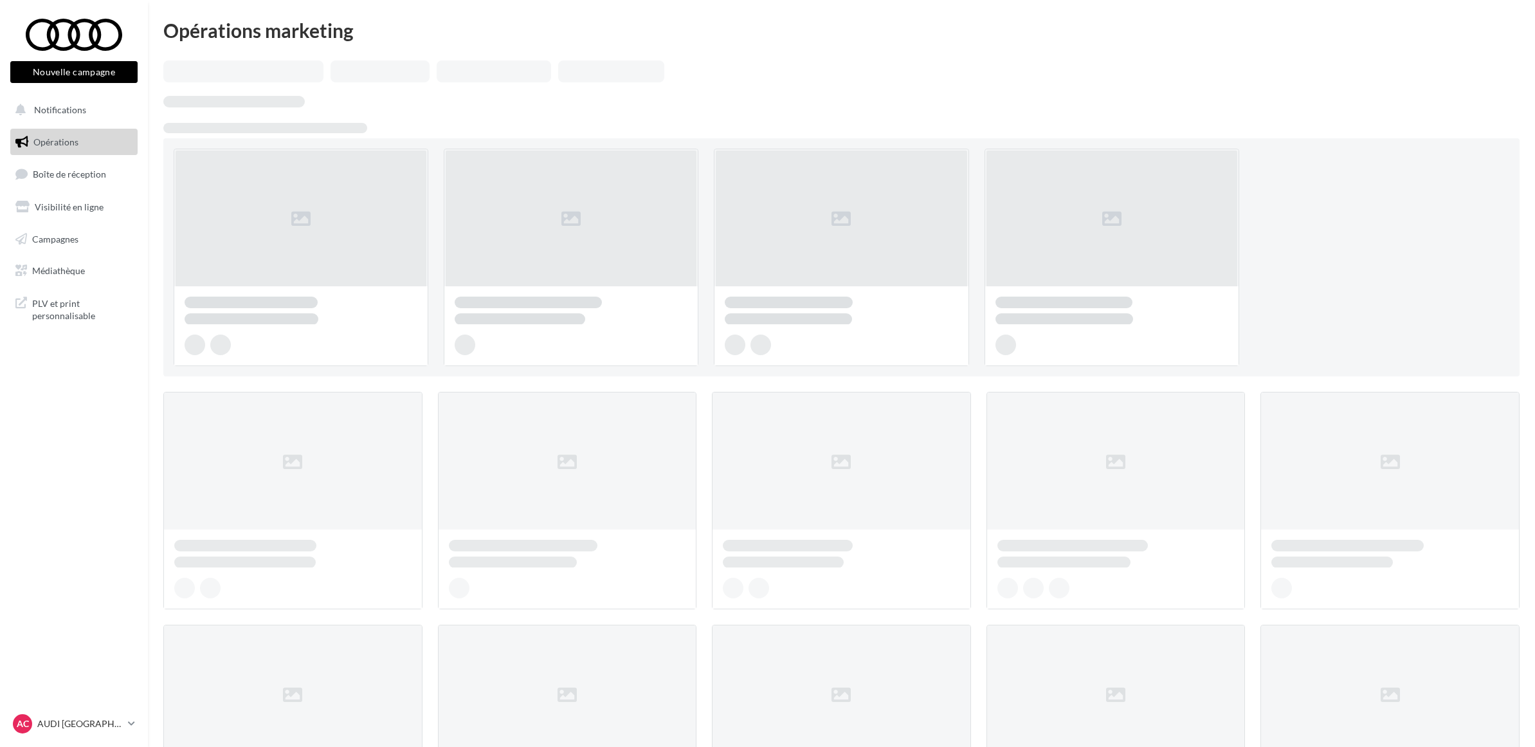  I want to click on button: Notifications, so click(71, 110).